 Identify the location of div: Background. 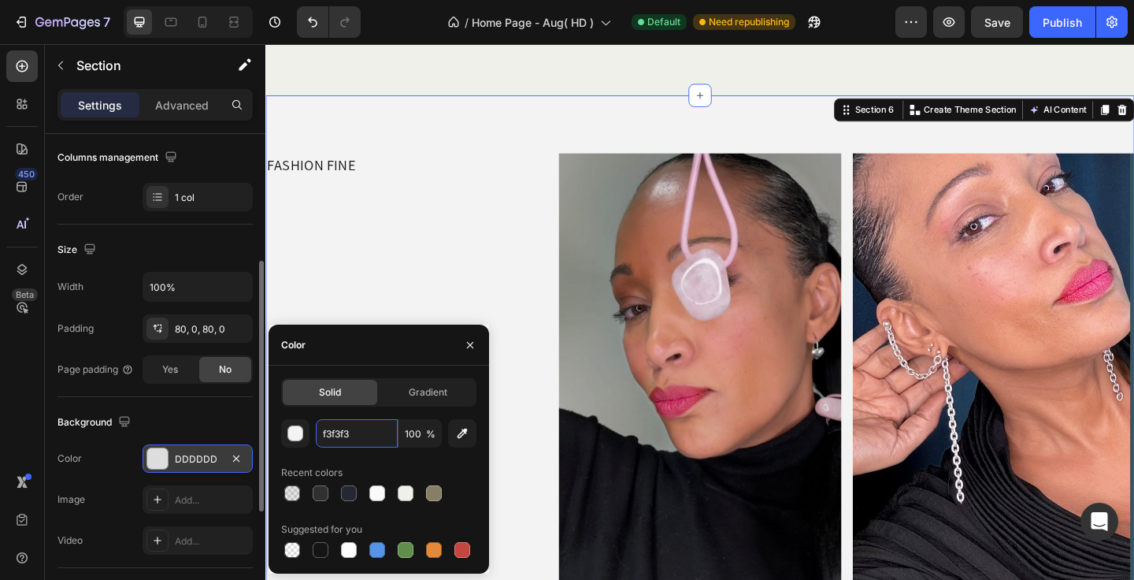
(95, 422).